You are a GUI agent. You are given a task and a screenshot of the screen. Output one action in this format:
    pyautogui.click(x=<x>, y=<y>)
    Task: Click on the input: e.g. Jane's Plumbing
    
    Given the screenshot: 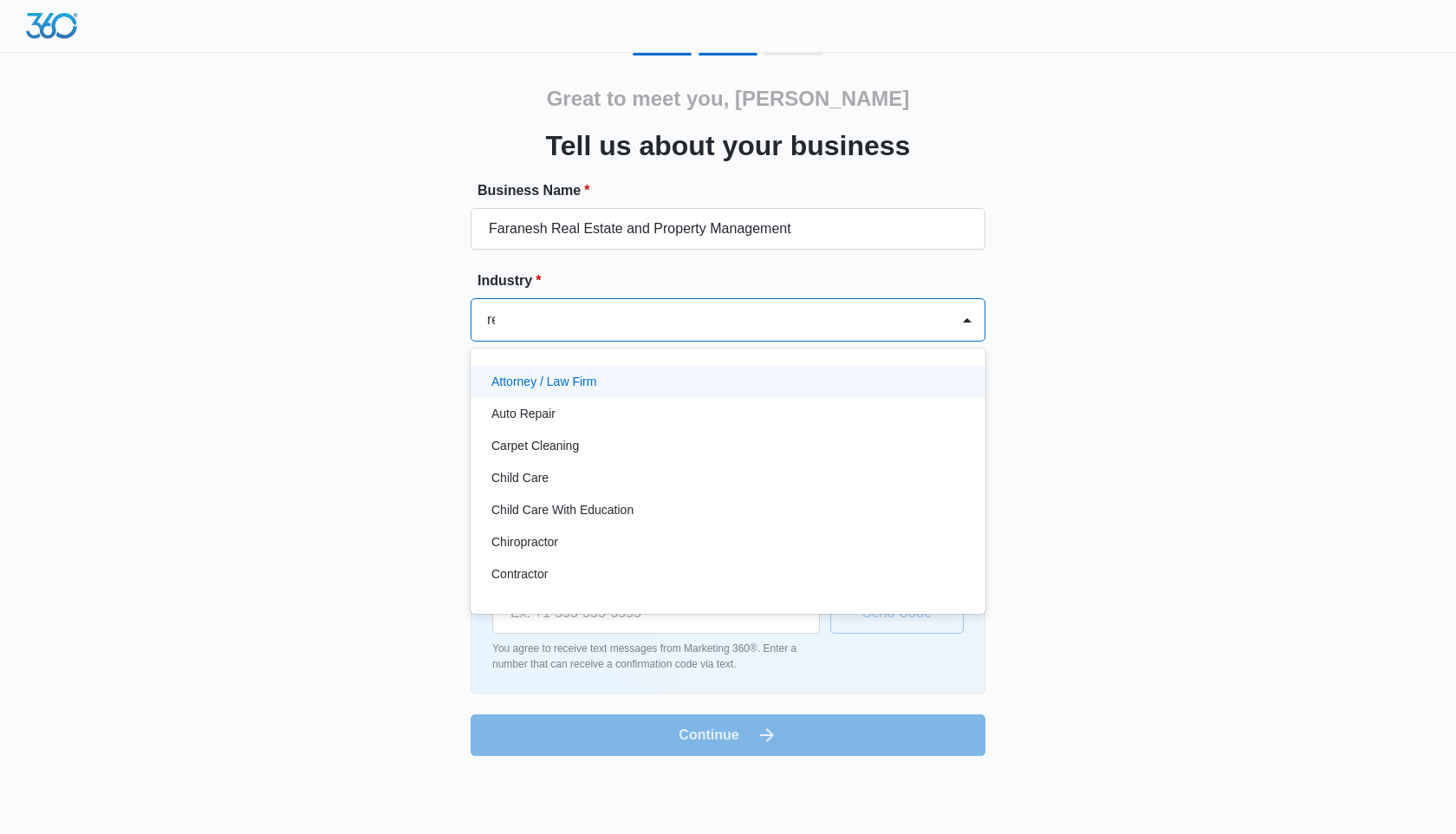 What is the action you would take?
    pyautogui.click(x=728, y=229)
    